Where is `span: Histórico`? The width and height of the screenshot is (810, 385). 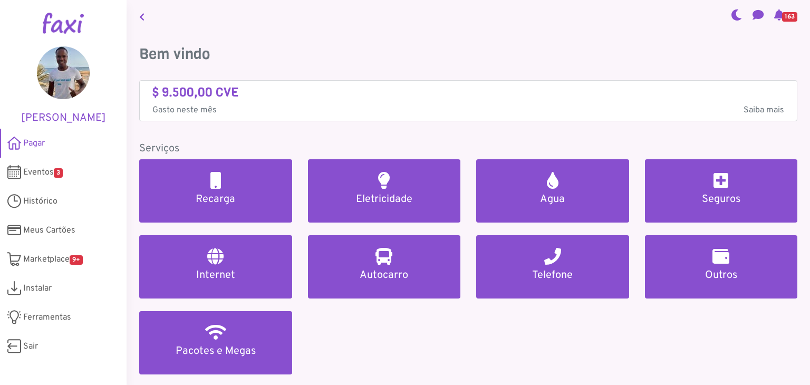 span: Histórico is located at coordinates (40, 202).